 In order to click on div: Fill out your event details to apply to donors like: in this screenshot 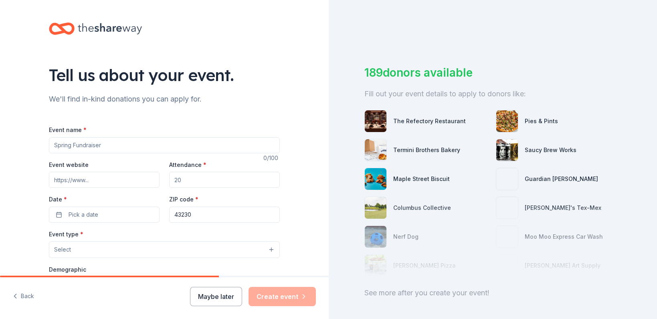, I will do `click(493, 94)`.